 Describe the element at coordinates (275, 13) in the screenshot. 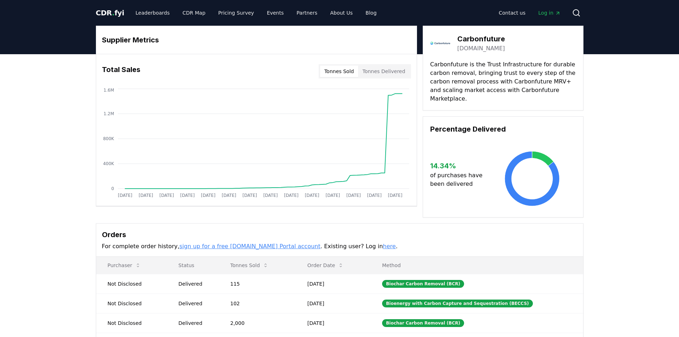

I see `a: Events` at that location.